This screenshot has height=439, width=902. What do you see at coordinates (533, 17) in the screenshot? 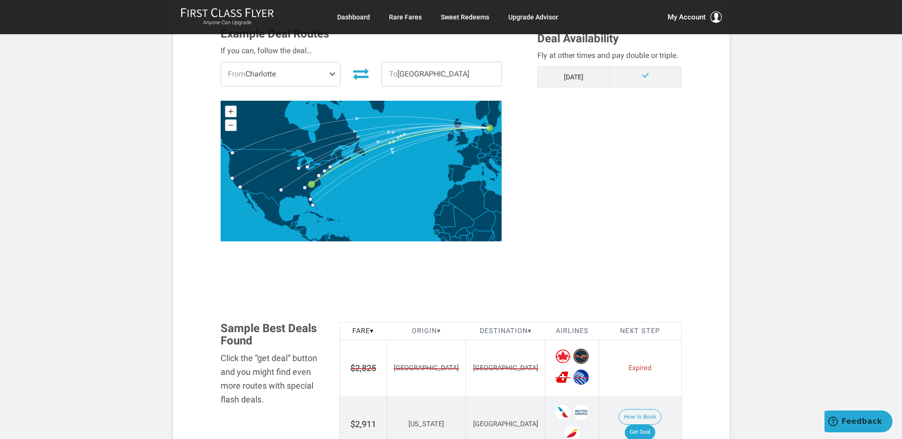
I see `a: Upgrade Advisor` at bounding box center [533, 17].